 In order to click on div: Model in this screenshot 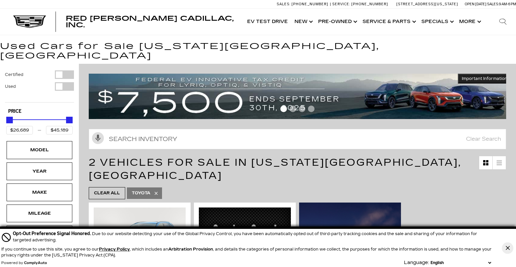, I will do `click(39, 150)`.